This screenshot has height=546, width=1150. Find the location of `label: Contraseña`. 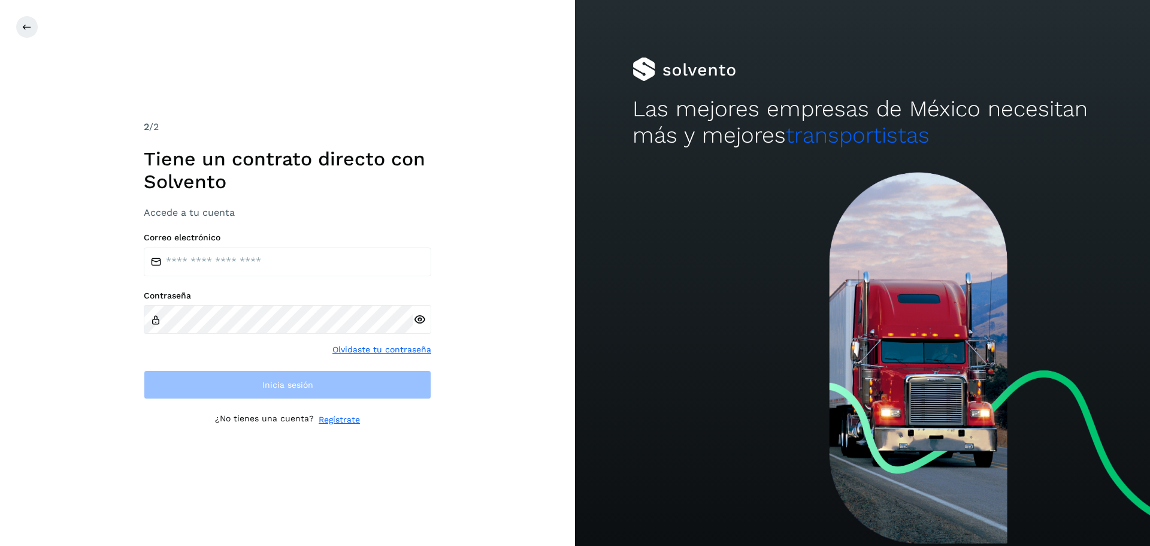

label: Contraseña is located at coordinates (288, 295).